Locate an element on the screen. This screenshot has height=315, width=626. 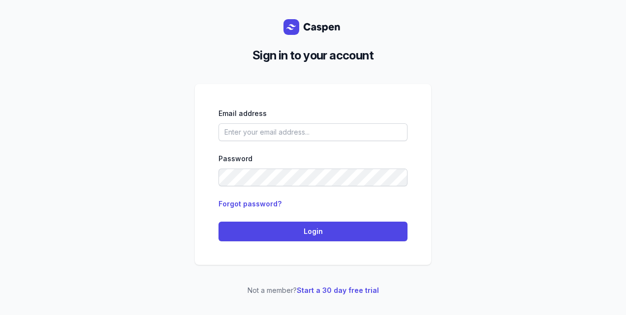
p: Not a member? is located at coordinates (313, 291).